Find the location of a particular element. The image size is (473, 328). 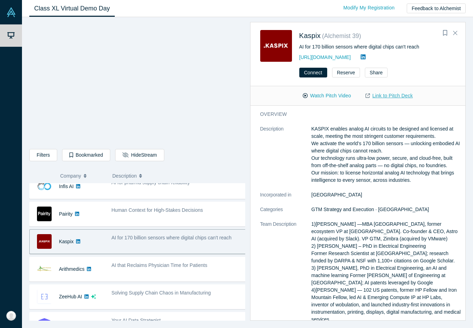

button: Share is located at coordinates (376, 73).